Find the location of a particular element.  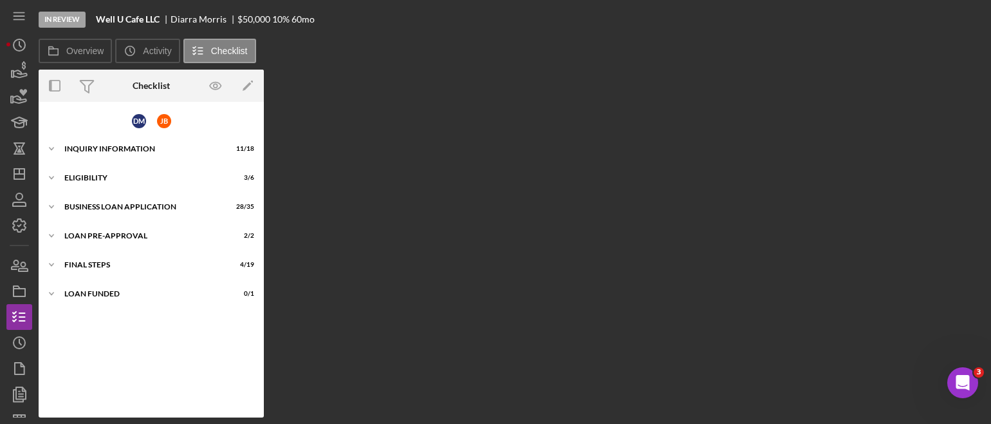

div: 2 / 2 is located at coordinates (243, 236).